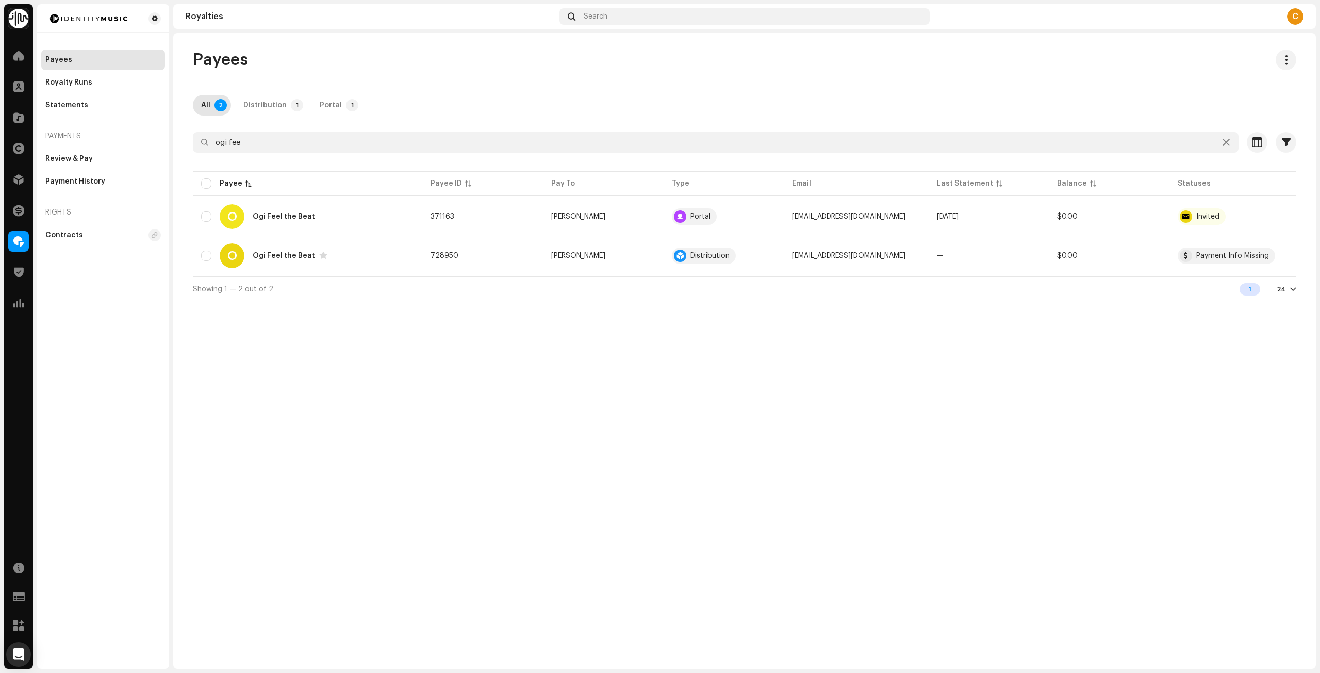  I want to click on div: Payment Info Missing, so click(1233, 256).